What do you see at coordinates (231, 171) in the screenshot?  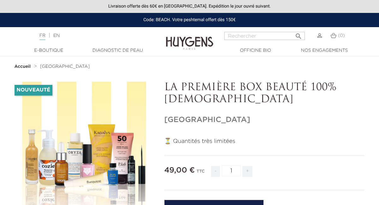 I see `input: Quantité` at bounding box center [231, 171].